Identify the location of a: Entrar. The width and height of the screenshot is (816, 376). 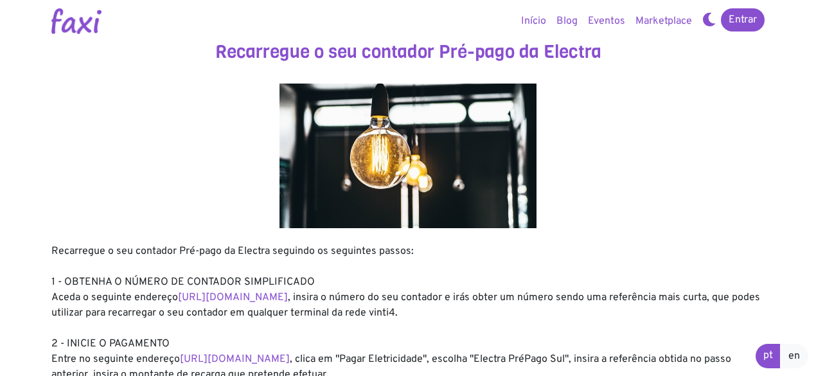
(743, 20).